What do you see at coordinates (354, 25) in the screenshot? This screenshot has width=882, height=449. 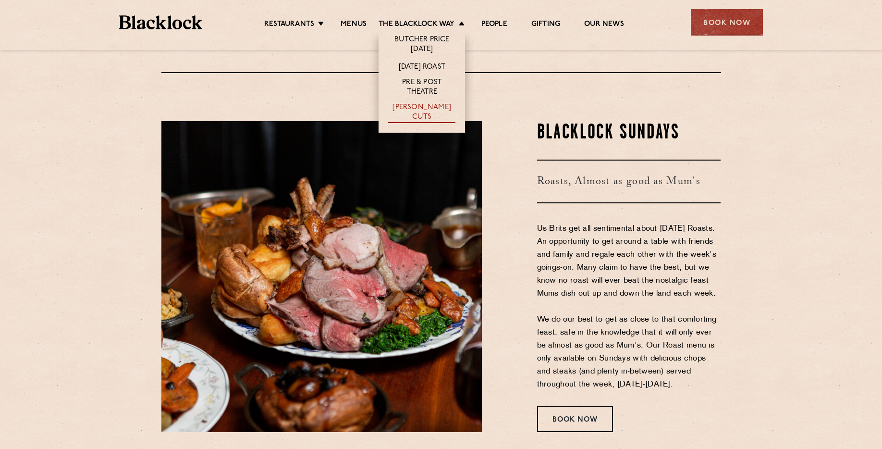 I see `a: Menus` at bounding box center [354, 25].